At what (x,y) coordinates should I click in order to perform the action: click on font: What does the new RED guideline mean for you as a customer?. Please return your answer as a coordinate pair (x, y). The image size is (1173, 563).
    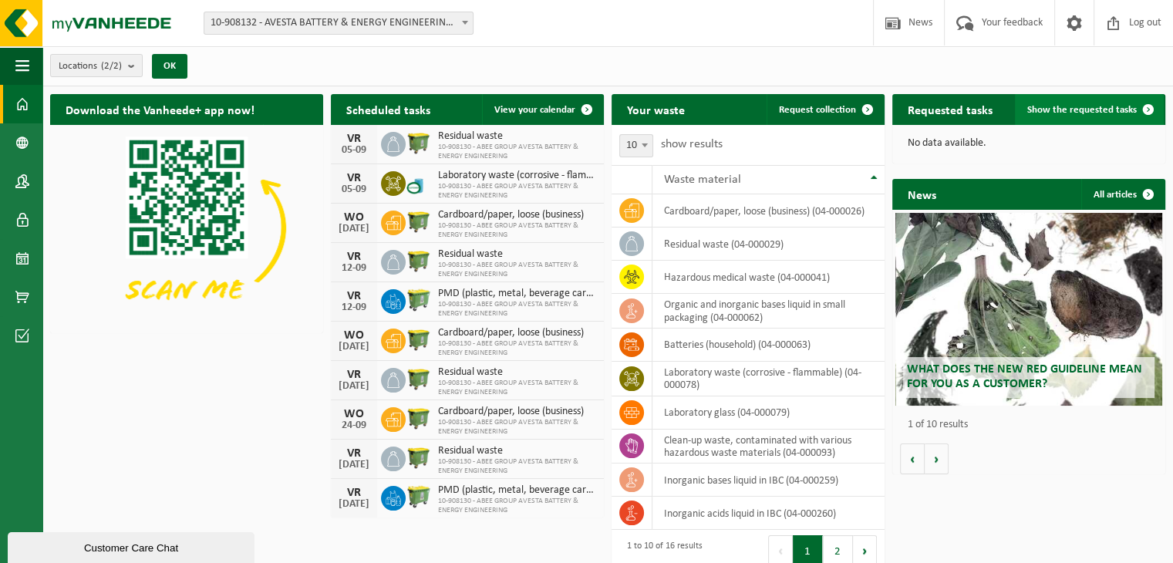
    Looking at the image, I should click on (1025, 376).